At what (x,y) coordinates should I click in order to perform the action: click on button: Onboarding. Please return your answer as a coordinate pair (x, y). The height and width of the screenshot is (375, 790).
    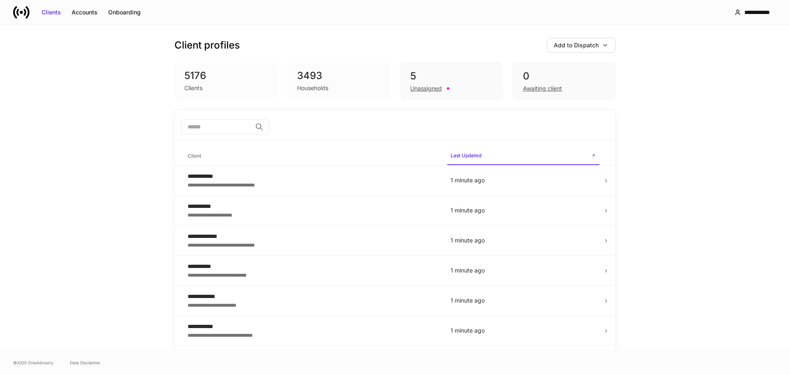
    Looking at the image, I should click on (124, 12).